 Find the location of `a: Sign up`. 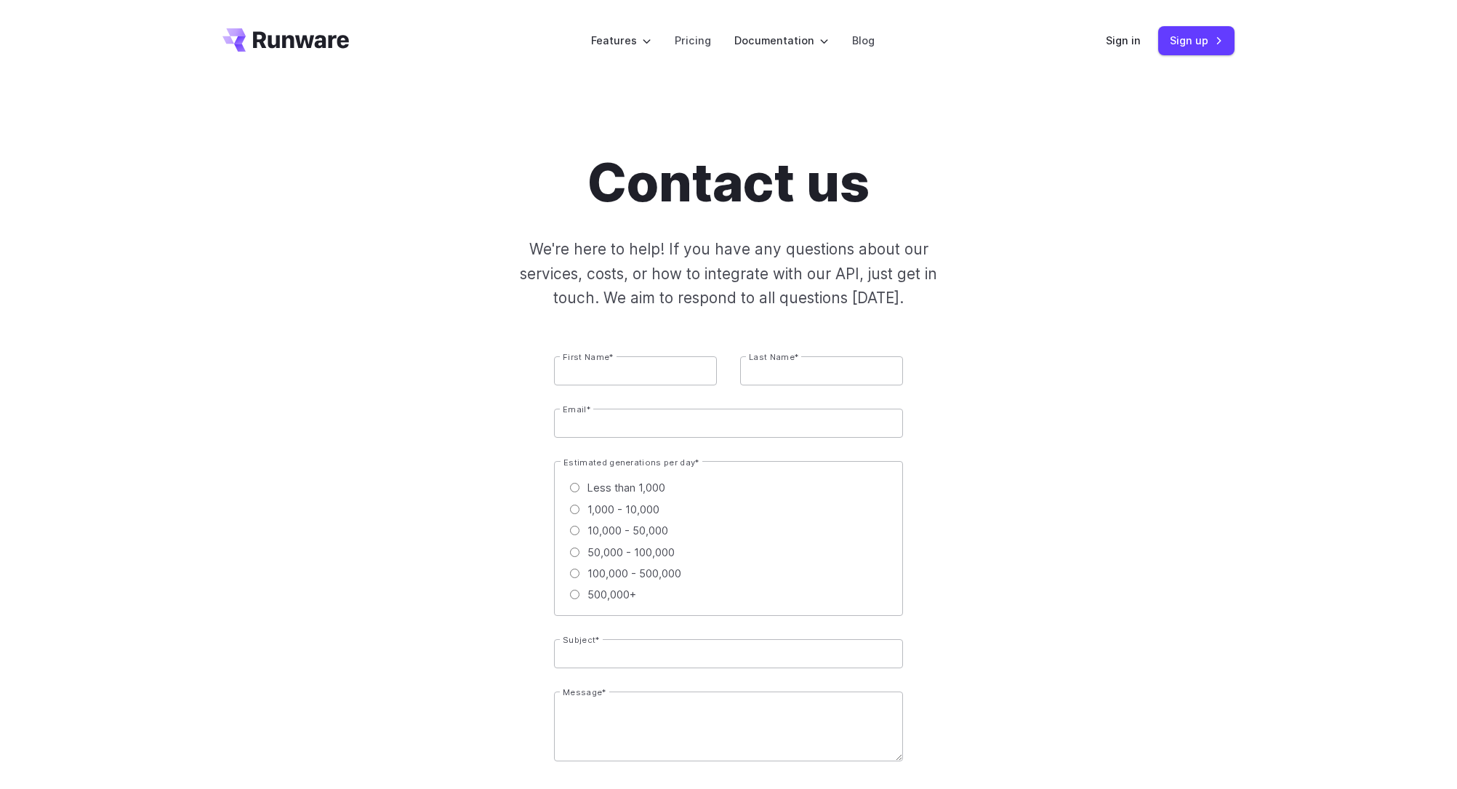

a: Sign up is located at coordinates (1196, 40).